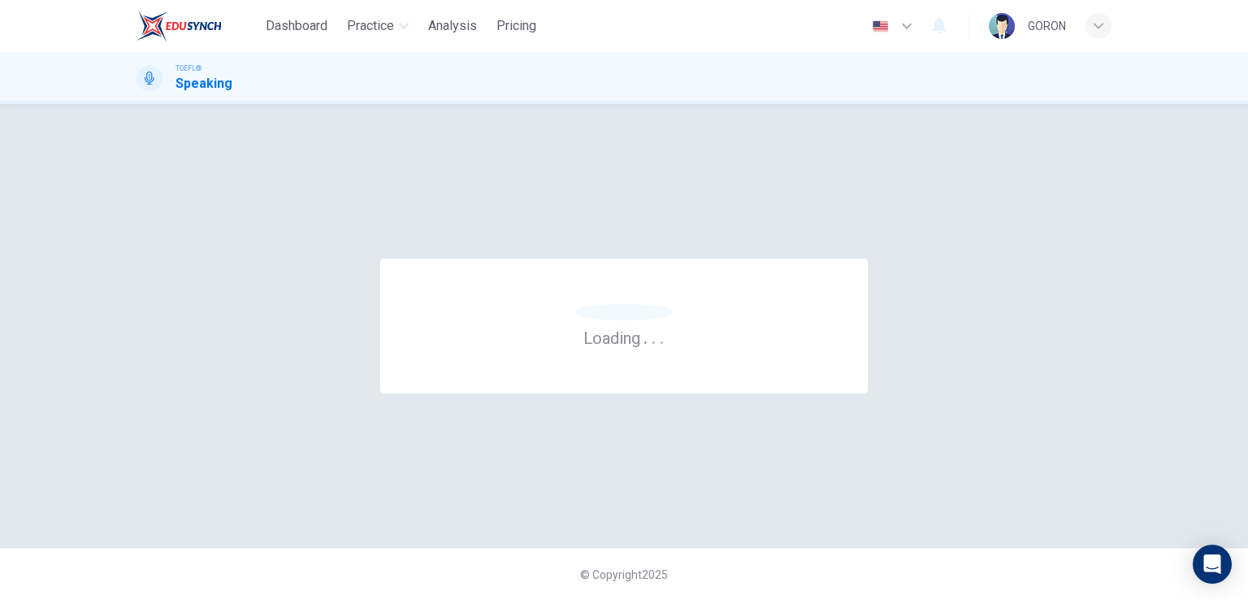  What do you see at coordinates (297, 26) in the screenshot?
I see `a: Dashboard` at bounding box center [297, 26].